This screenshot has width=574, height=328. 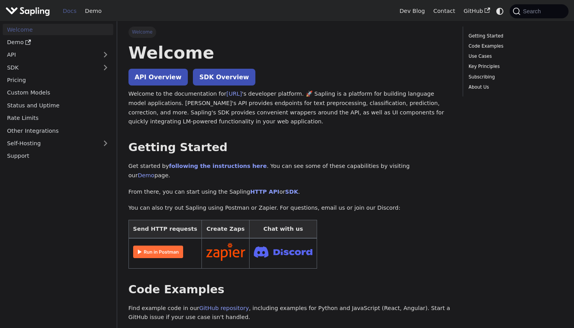 I want to click on a: Subscribing, so click(x=514, y=77).